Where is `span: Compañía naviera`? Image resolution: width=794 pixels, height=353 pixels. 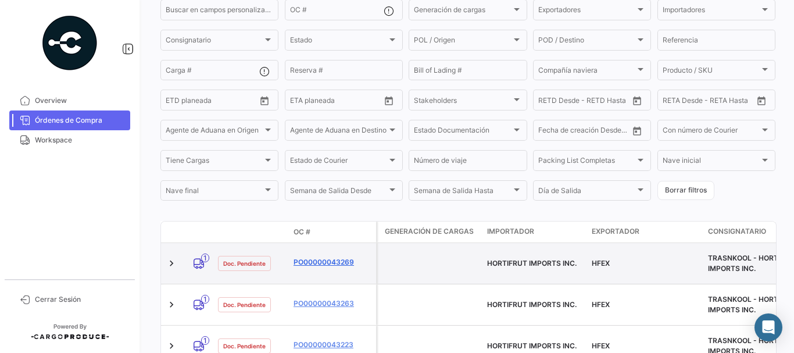 span: Compañía naviera is located at coordinates (586, 72).